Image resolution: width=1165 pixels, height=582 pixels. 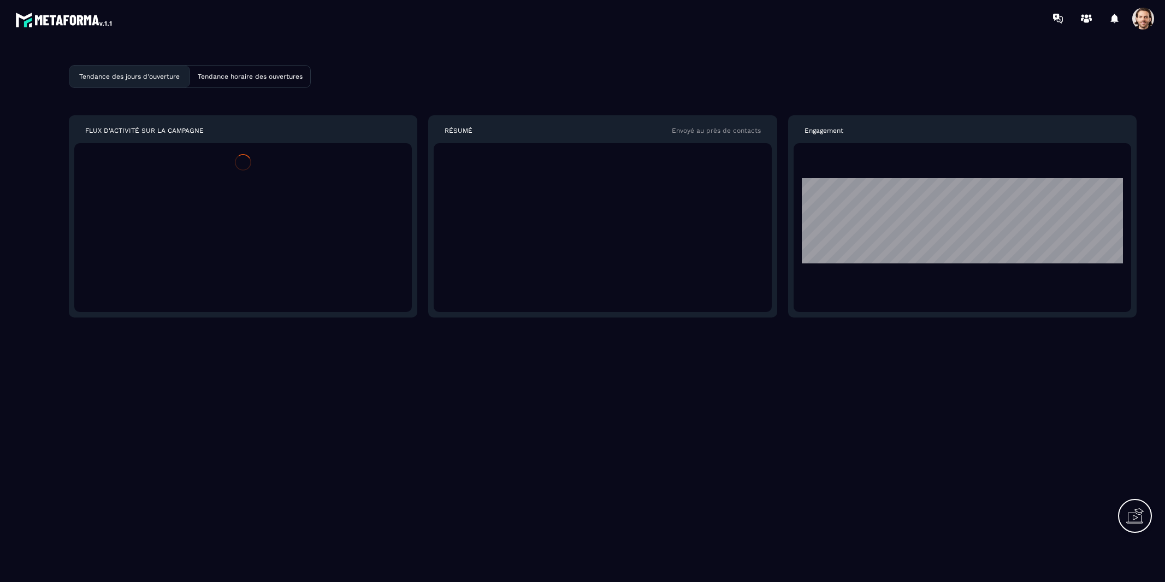 I want to click on p: RÉSUMÉ, so click(x=458, y=131).